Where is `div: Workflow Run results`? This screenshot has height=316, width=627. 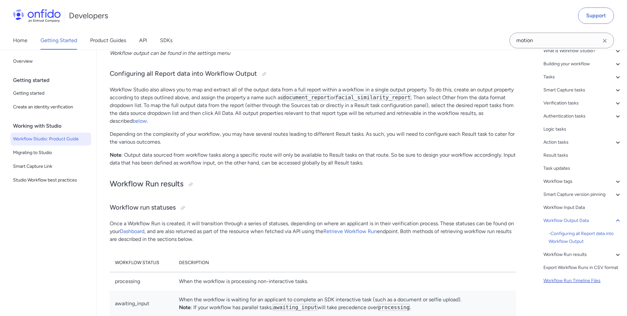 div: Workflow Run results is located at coordinates (582, 255).